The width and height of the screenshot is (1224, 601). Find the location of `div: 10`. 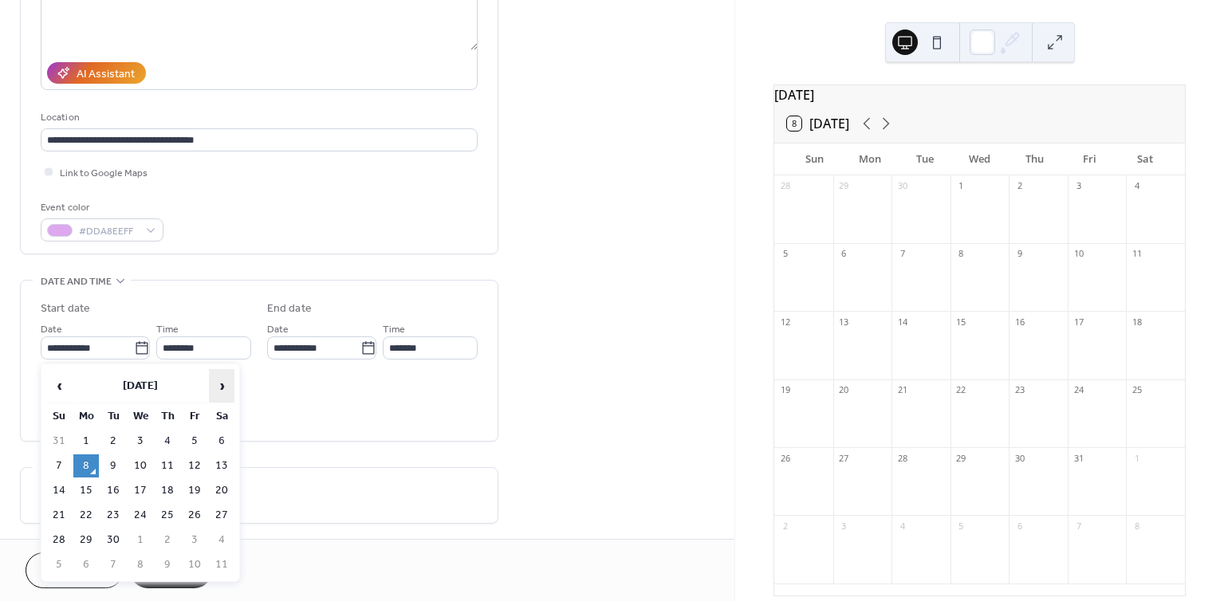

div: 10 is located at coordinates (1078, 254).